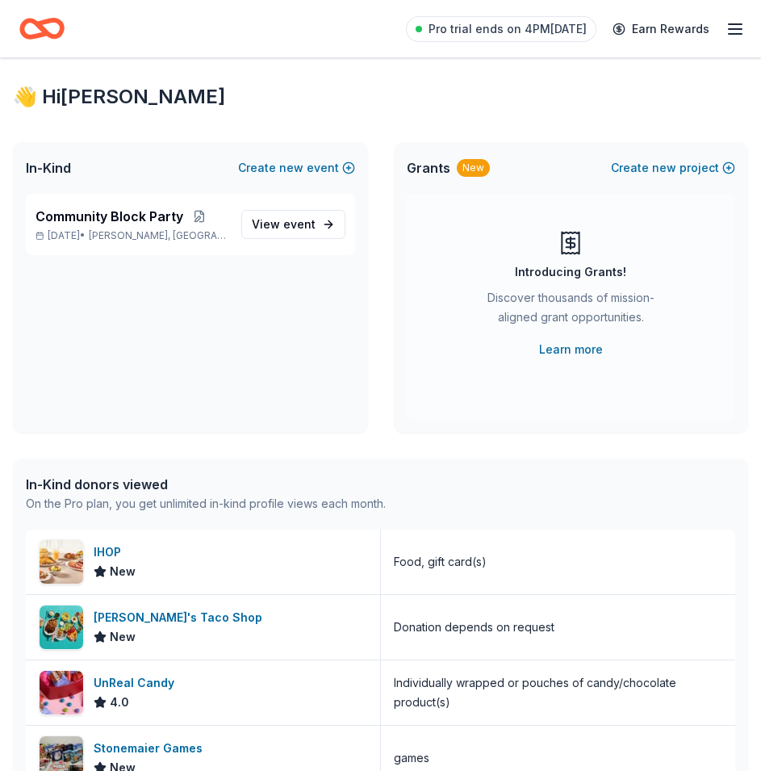  What do you see at coordinates (474, 627) in the screenshot?
I see `div: Donation depends on request` at bounding box center [474, 627].